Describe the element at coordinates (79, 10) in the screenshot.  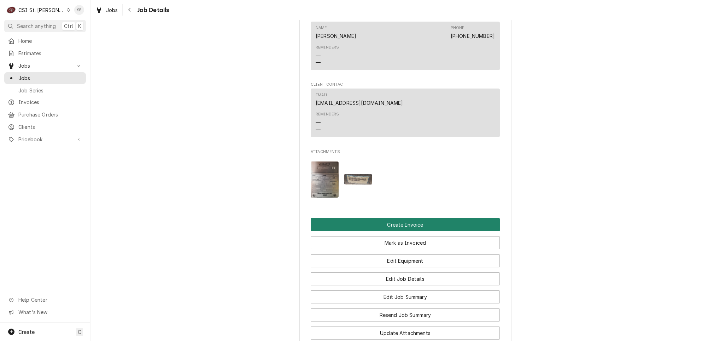
I see `div: SB` at that location.